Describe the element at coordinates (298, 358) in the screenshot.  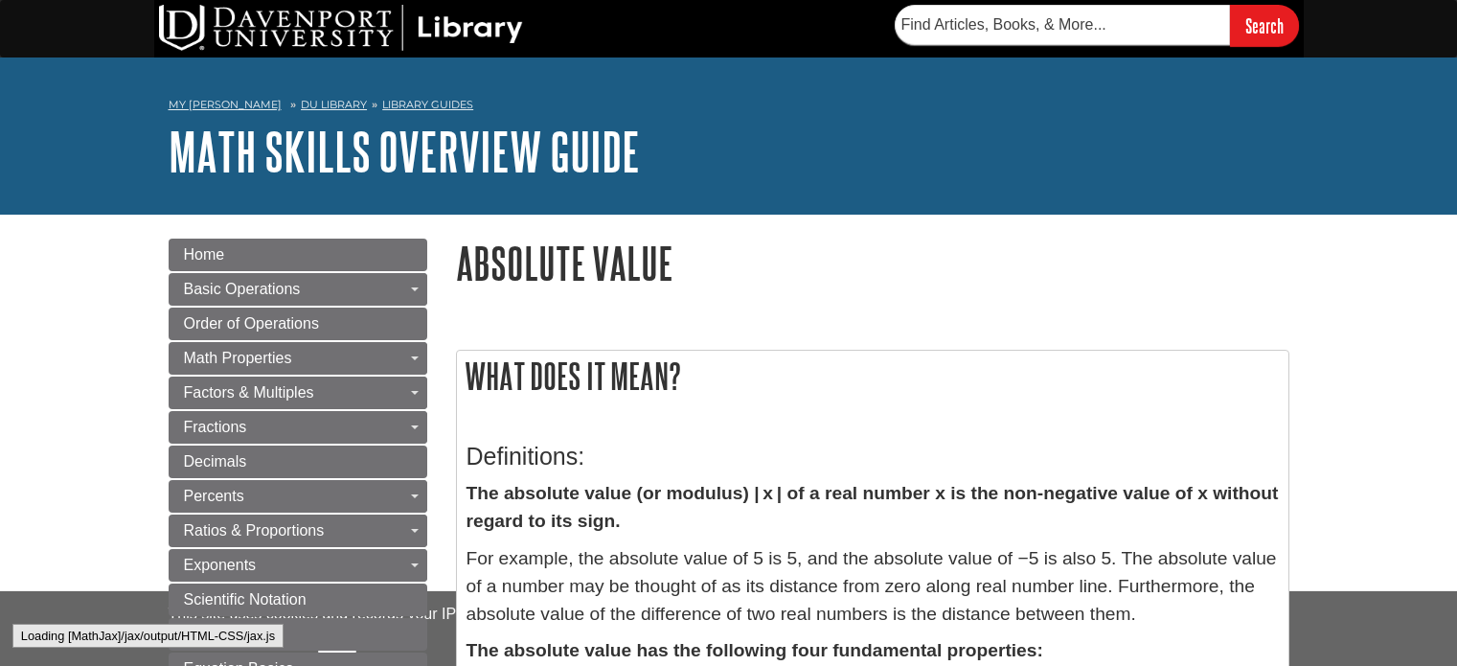
I see `a: Math Properties` at that location.